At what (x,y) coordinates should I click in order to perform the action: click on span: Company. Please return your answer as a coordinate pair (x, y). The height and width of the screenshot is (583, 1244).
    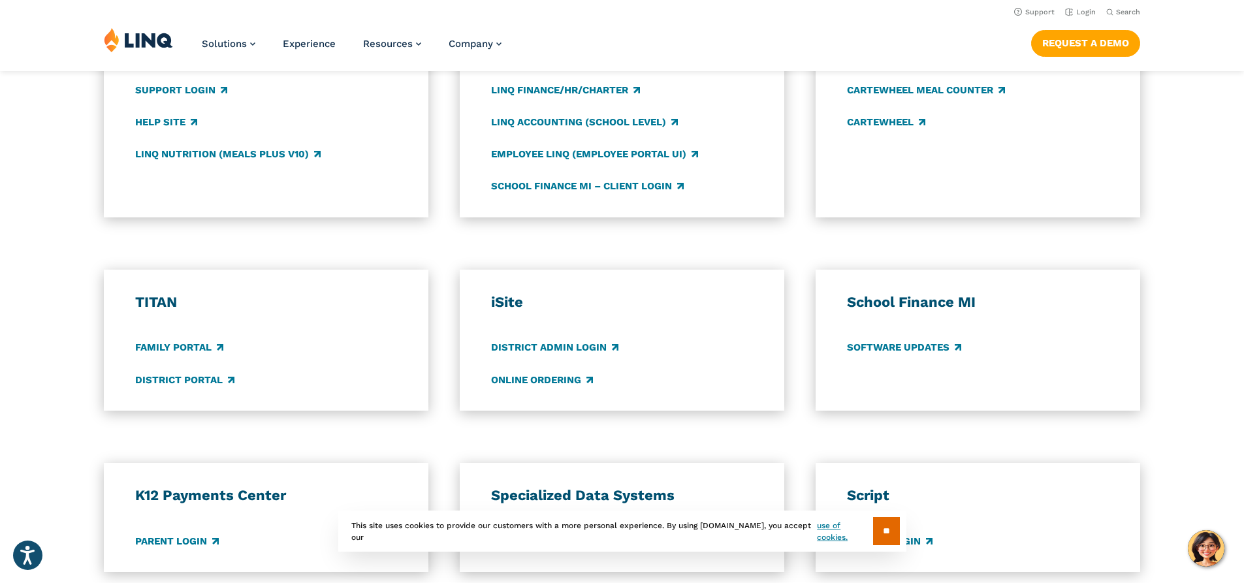
    Looking at the image, I should click on (471, 44).